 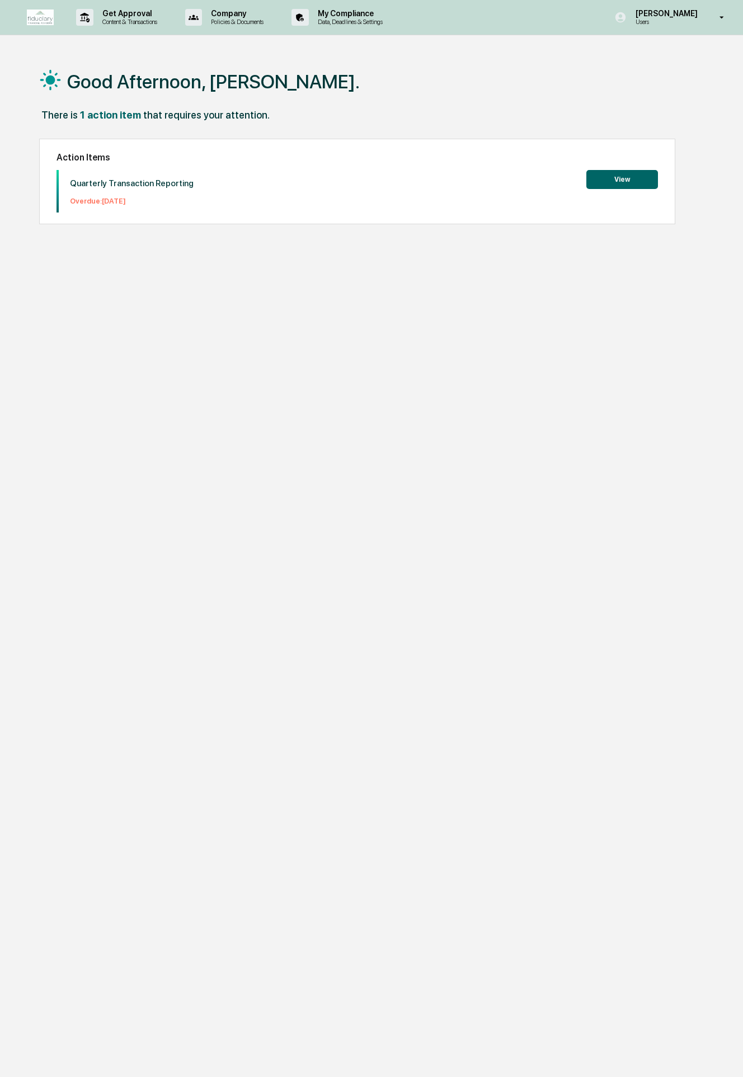 I want to click on p: Users, so click(x=664, y=22).